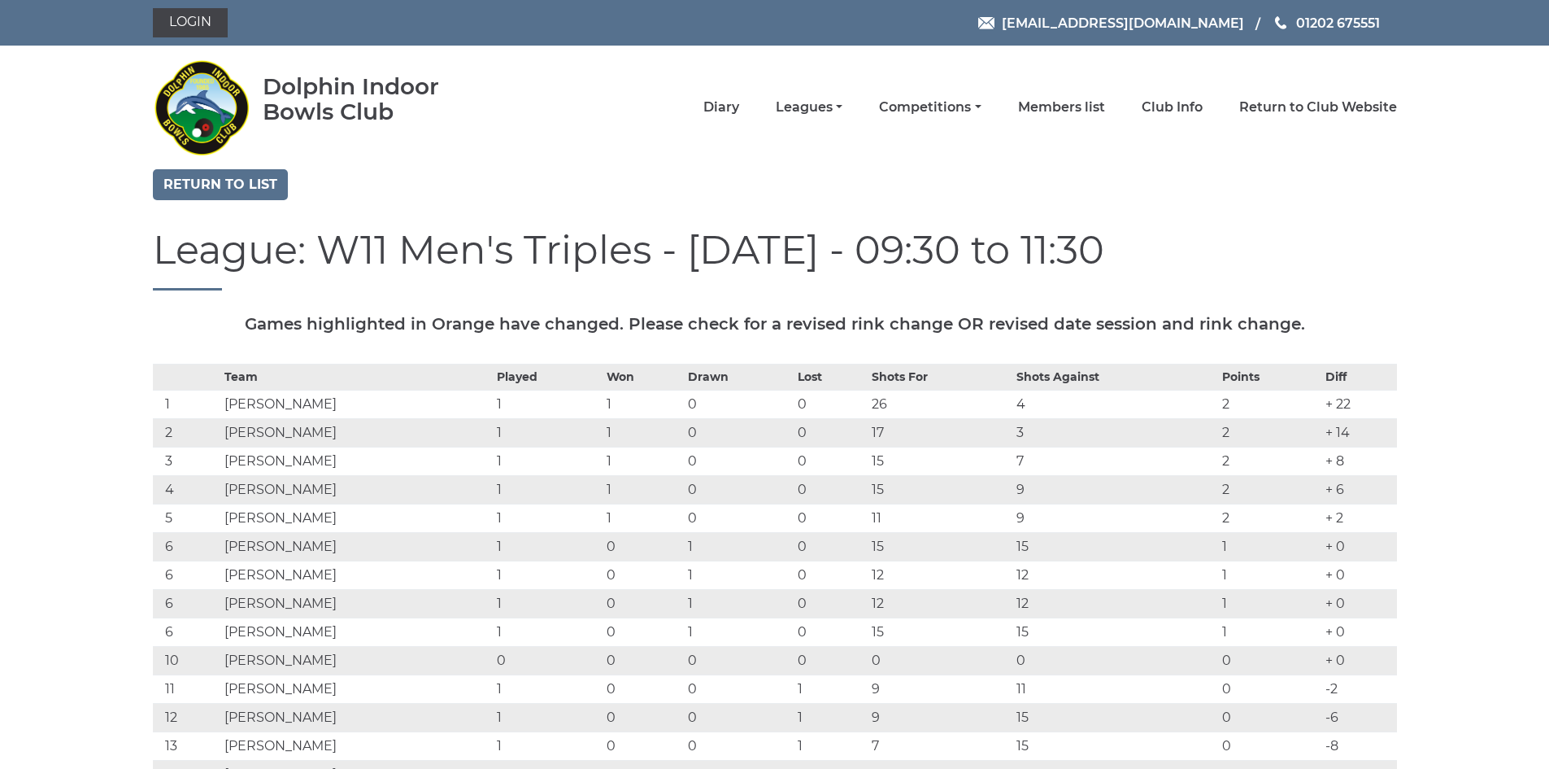  What do you see at coordinates (187, 745) in the screenshot?
I see `td: 13` at bounding box center [187, 745].